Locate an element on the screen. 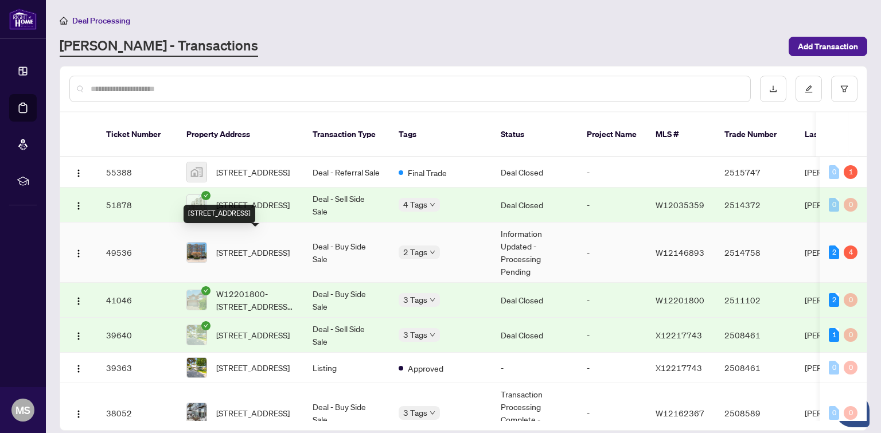  td: 39363 is located at coordinates (137, 367).